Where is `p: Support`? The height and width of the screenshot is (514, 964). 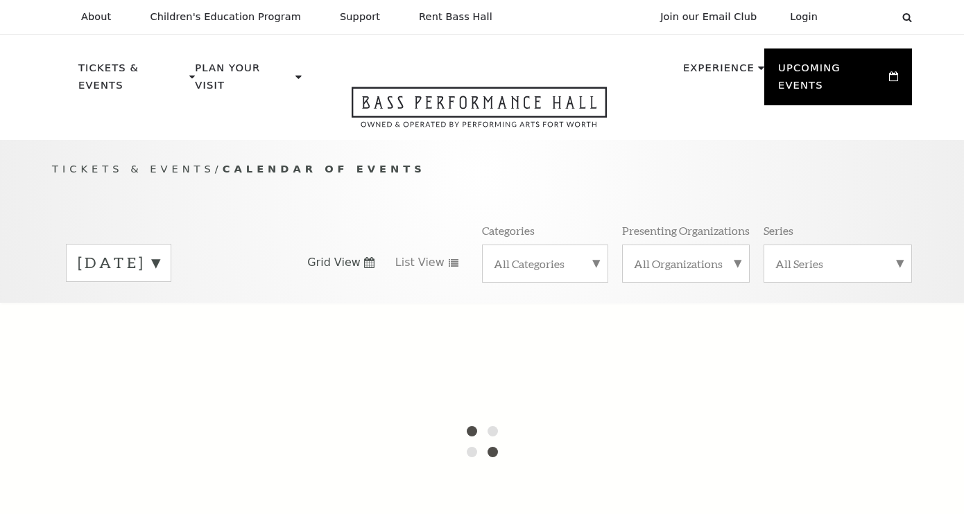
p: Support is located at coordinates (360, 17).